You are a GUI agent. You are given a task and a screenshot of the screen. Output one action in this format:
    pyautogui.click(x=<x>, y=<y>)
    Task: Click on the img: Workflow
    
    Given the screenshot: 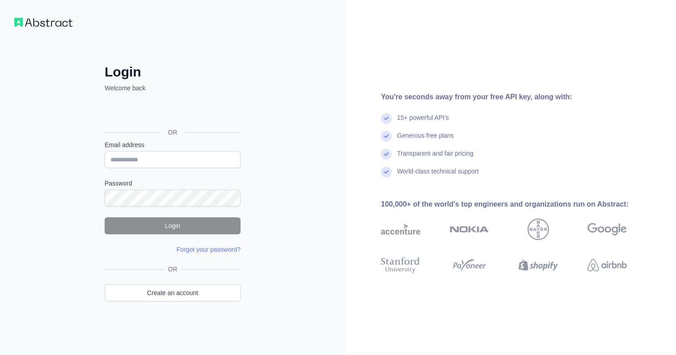 What is the action you would take?
    pyautogui.click(x=43, y=22)
    